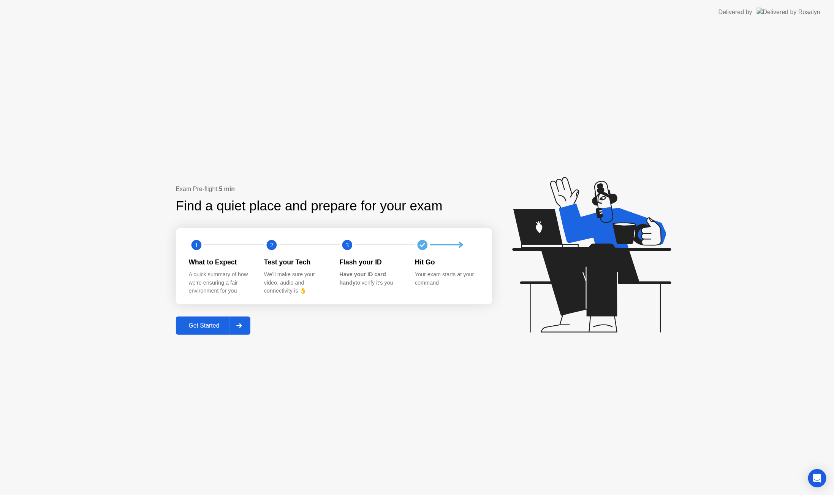  Describe the element at coordinates (196, 244) in the screenshot. I see `text: 1` at that location.